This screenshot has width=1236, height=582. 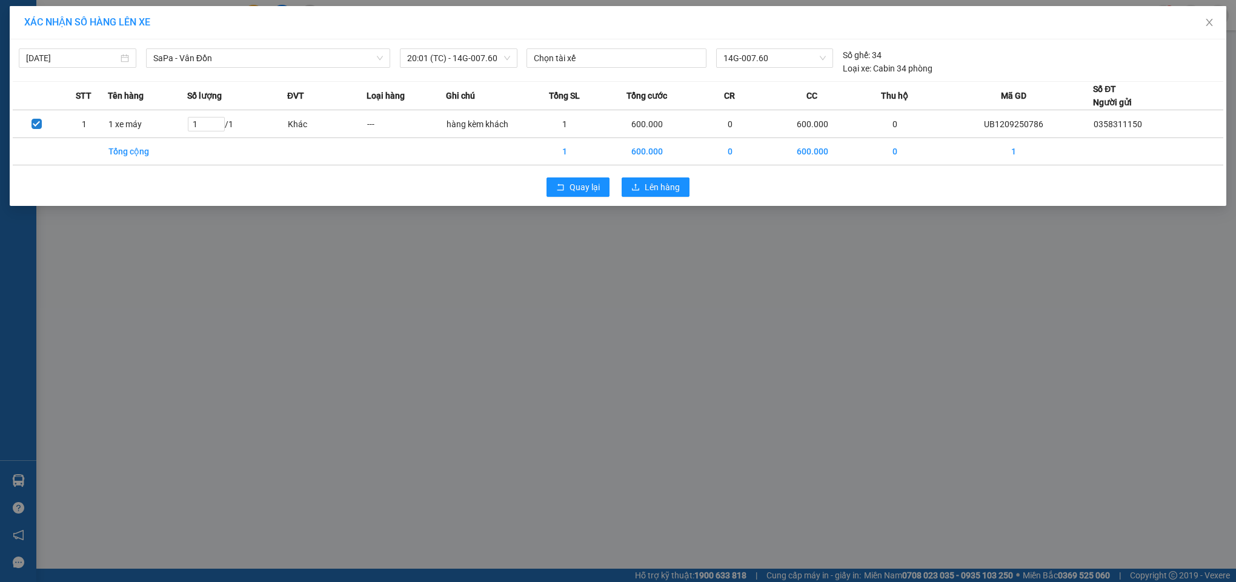 I want to click on span: Loại hàng, so click(x=385, y=96).